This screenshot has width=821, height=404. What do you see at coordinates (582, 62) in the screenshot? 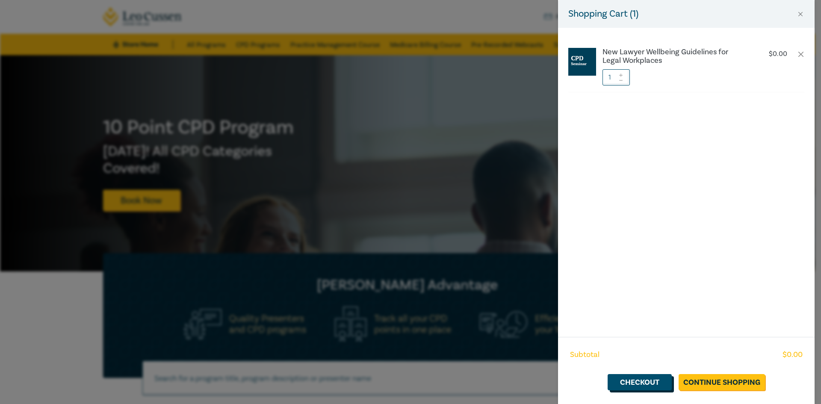
I see `img: CPD%20Seminar.jpg` at bounding box center [582, 62].